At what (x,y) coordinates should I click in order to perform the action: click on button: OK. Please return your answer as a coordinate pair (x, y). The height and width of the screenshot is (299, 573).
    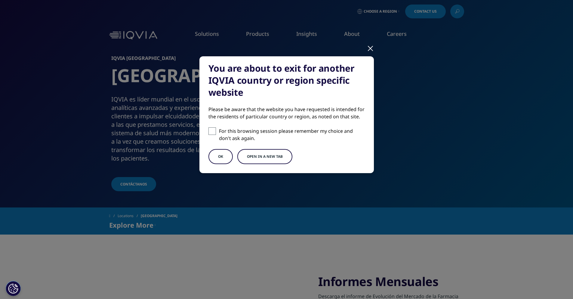
    Looking at the image, I should click on (220, 156).